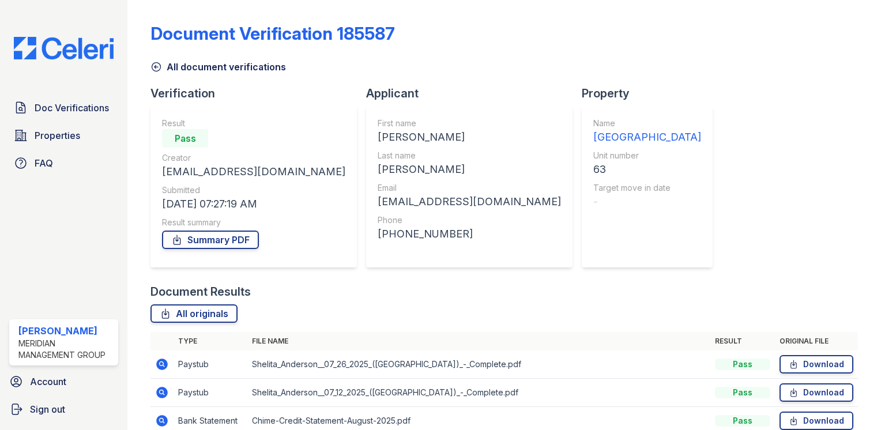 The width and height of the screenshot is (881, 430). Describe the element at coordinates (63, 135) in the screenshot. I see `a: Properties` at that location.